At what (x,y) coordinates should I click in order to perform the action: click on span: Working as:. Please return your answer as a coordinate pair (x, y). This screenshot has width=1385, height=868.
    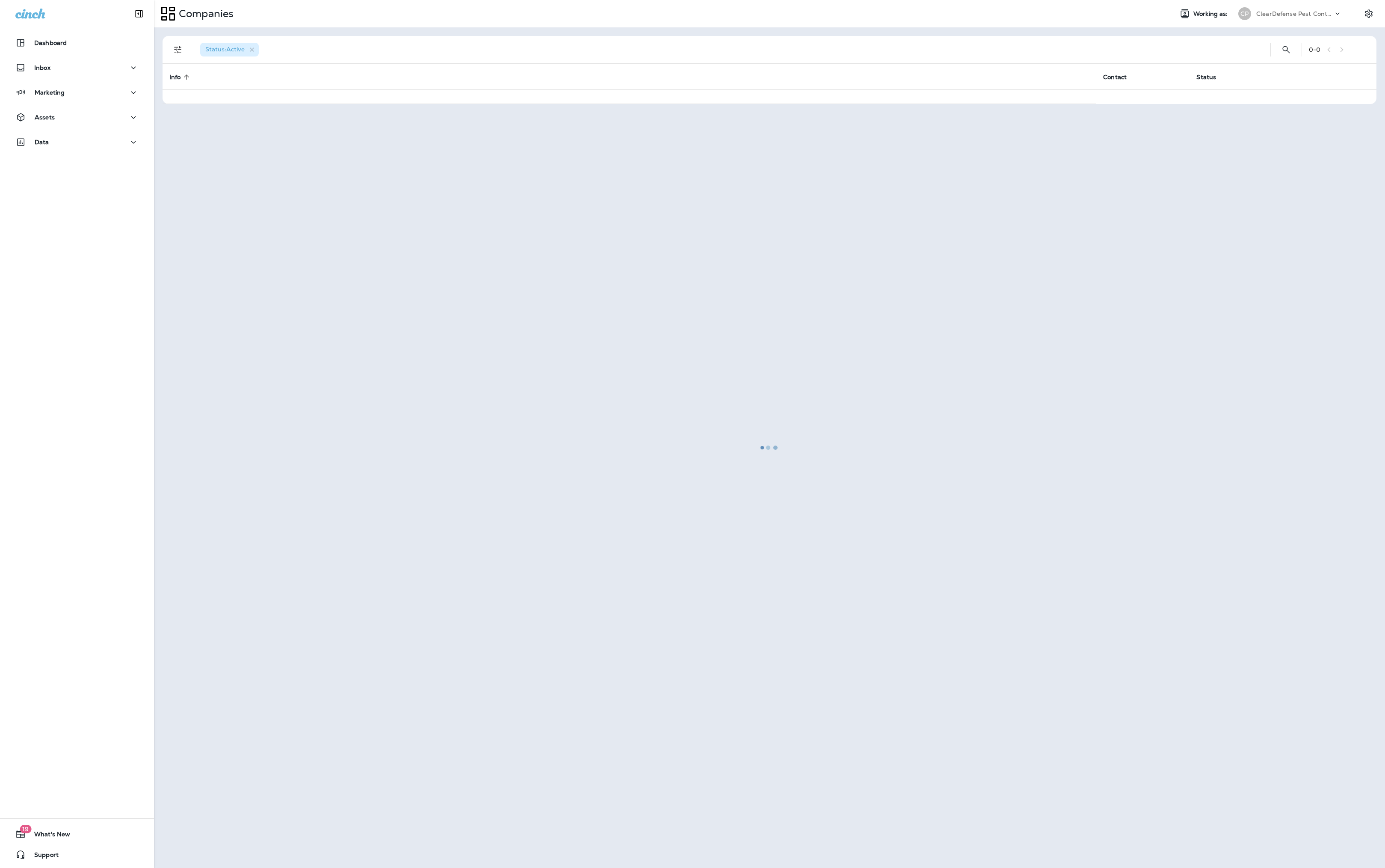
    Looking at the image, I should click on (1212, 13).